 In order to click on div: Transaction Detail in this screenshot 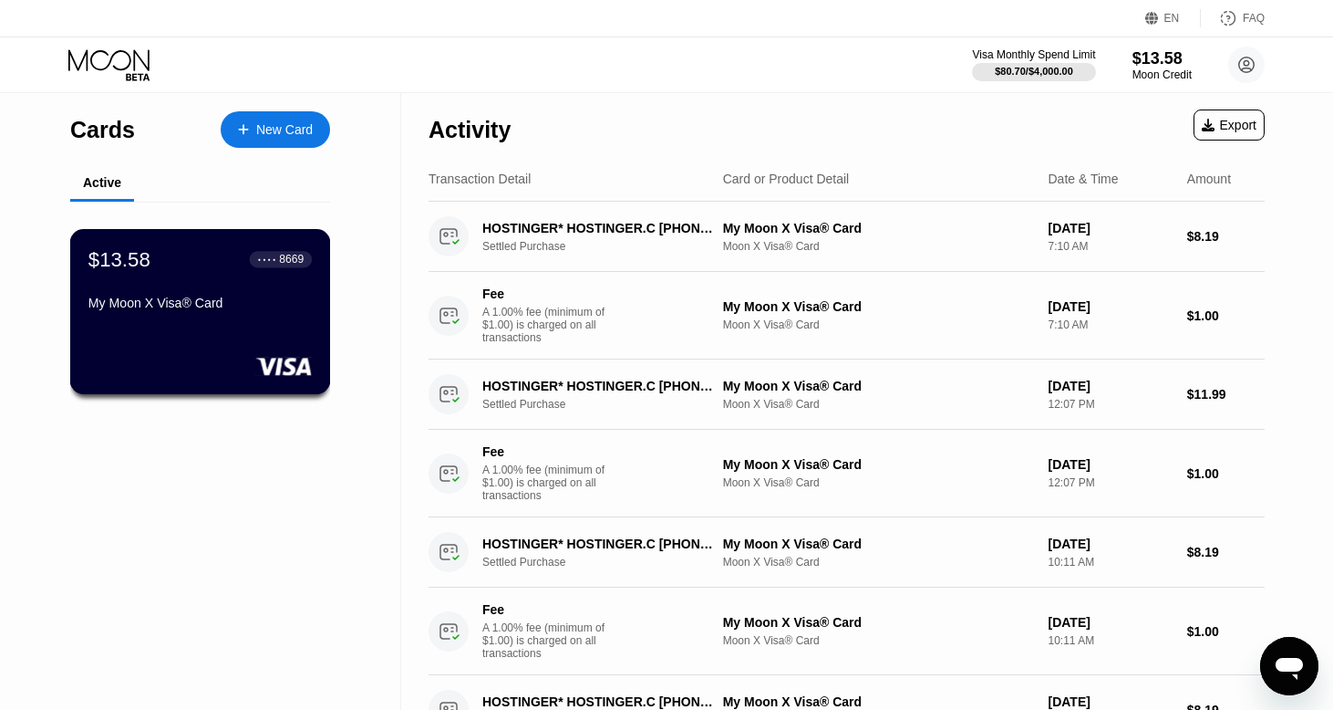, I will do `click(480, 179)`.